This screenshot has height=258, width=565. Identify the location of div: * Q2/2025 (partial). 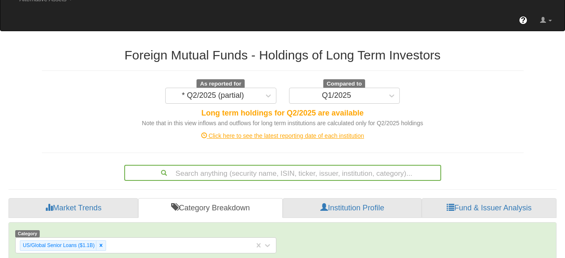
(212, 96).